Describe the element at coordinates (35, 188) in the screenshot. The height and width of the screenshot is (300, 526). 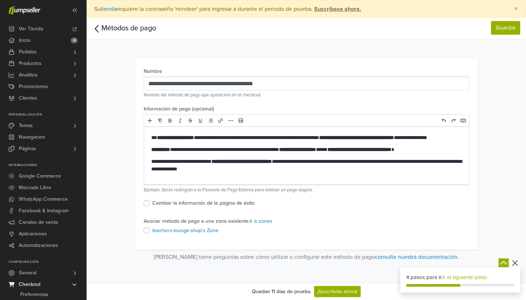
I see `span: Mercado Libre` at that location.